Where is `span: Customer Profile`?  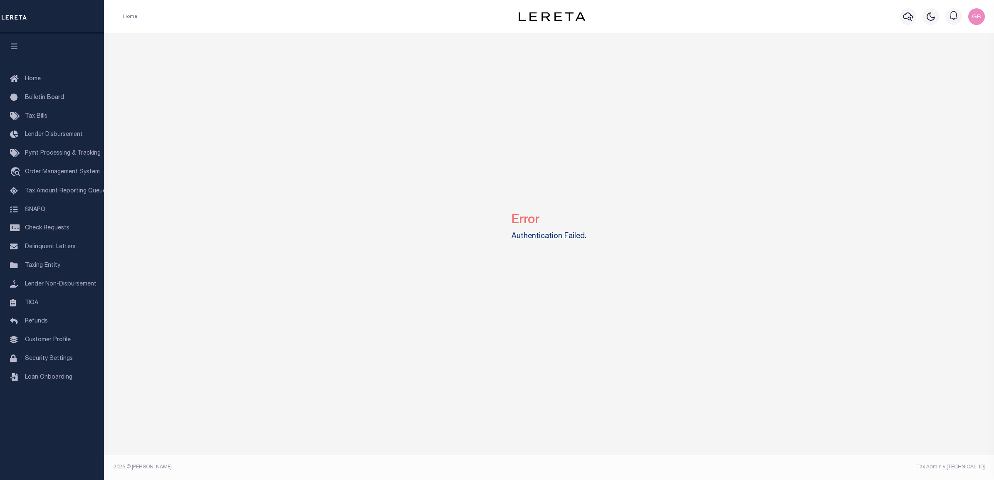 span: Customer Profile is located at coordinates (48, 340).